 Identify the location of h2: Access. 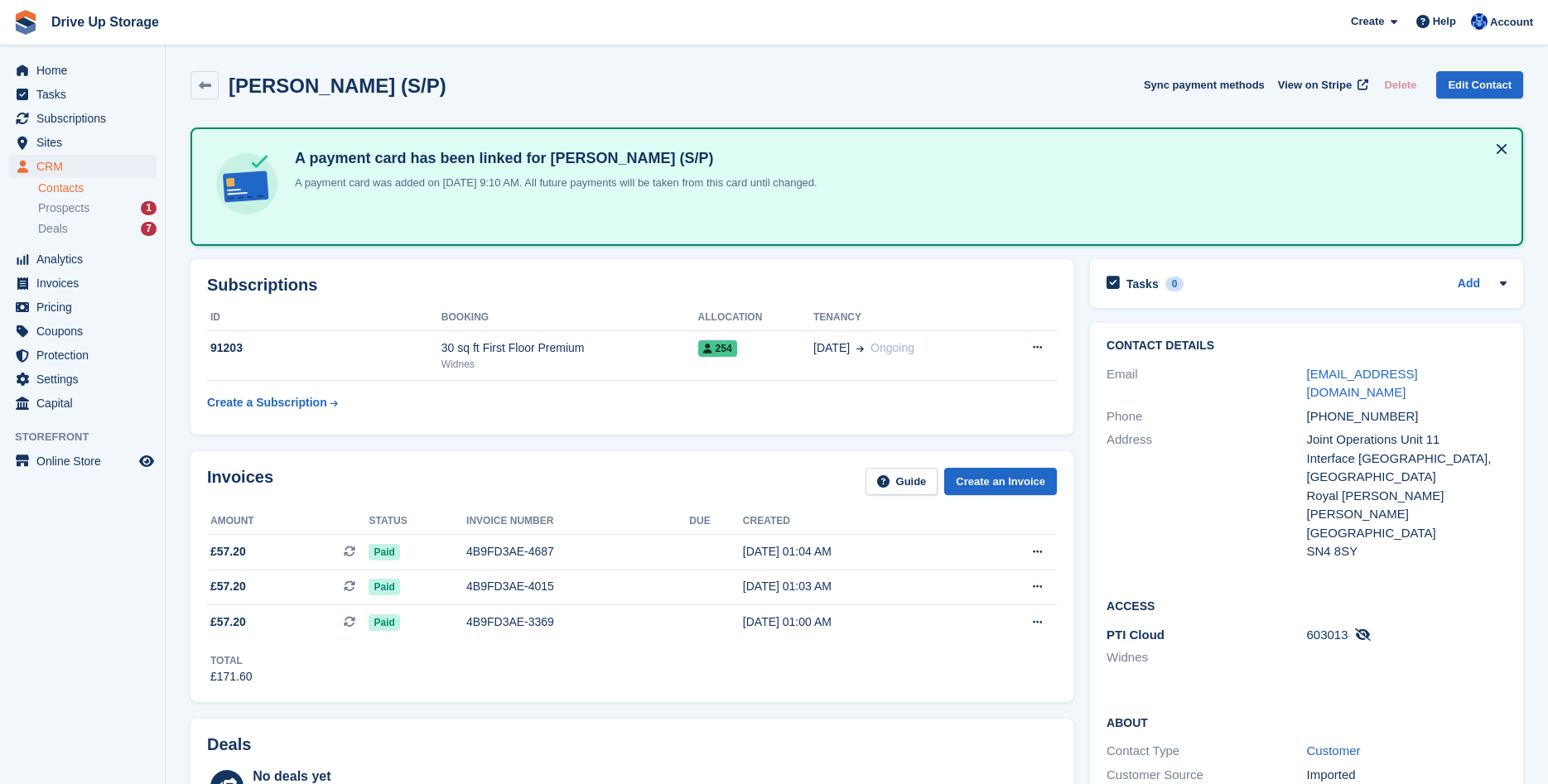
(1305, 605).